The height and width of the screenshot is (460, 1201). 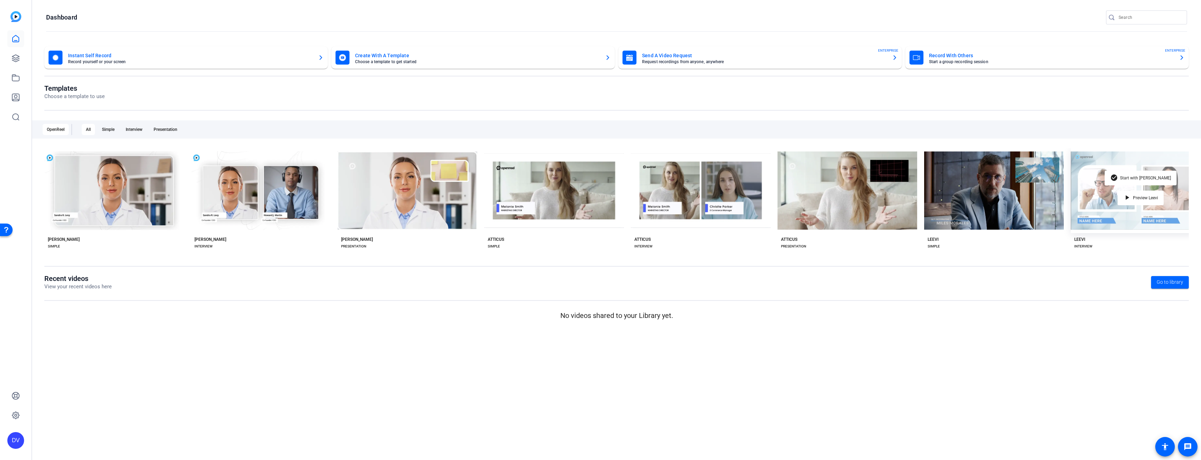 What do you see at coordinates (1127, 198) in the screenshot?
I see `mat-icon: play_arrow` at bounding box center [1127, 198].